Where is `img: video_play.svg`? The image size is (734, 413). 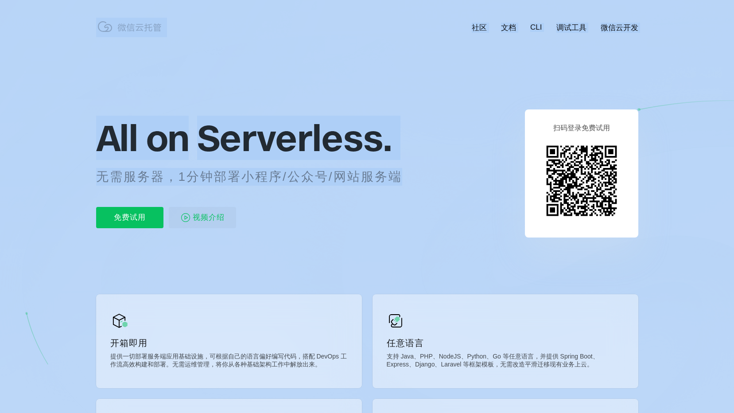
img: video_play.svg is located at coordinates (186, 218).